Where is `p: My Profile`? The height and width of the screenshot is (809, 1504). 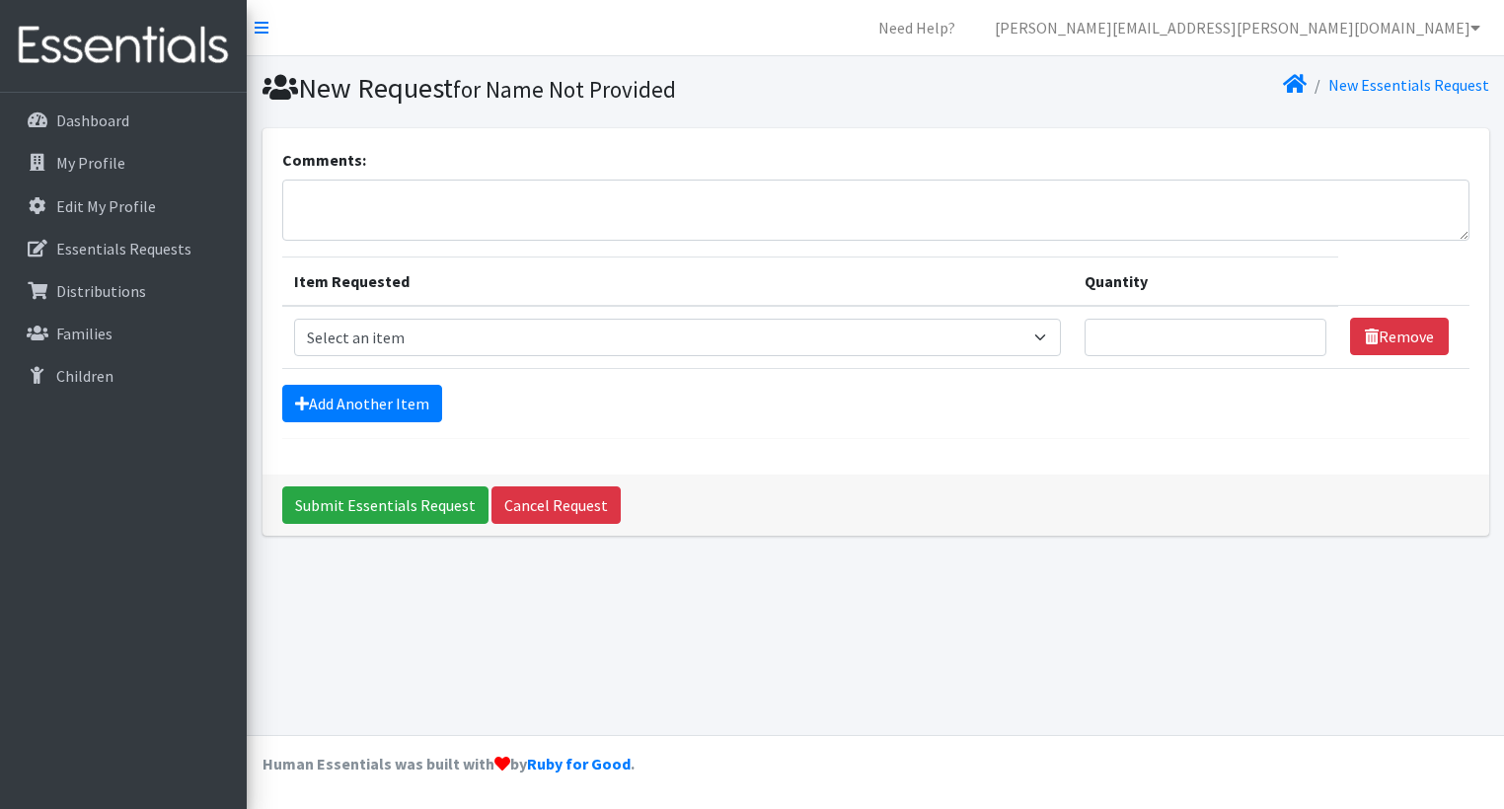
p: My Profile is located at coordinates (91, 163).